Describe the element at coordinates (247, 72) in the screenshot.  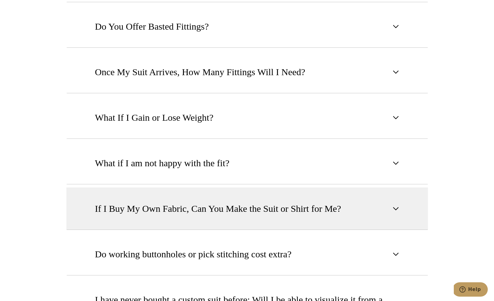
I see `button: Once My Suit Arrives, How Many Fittings Will I Need?` at that location.